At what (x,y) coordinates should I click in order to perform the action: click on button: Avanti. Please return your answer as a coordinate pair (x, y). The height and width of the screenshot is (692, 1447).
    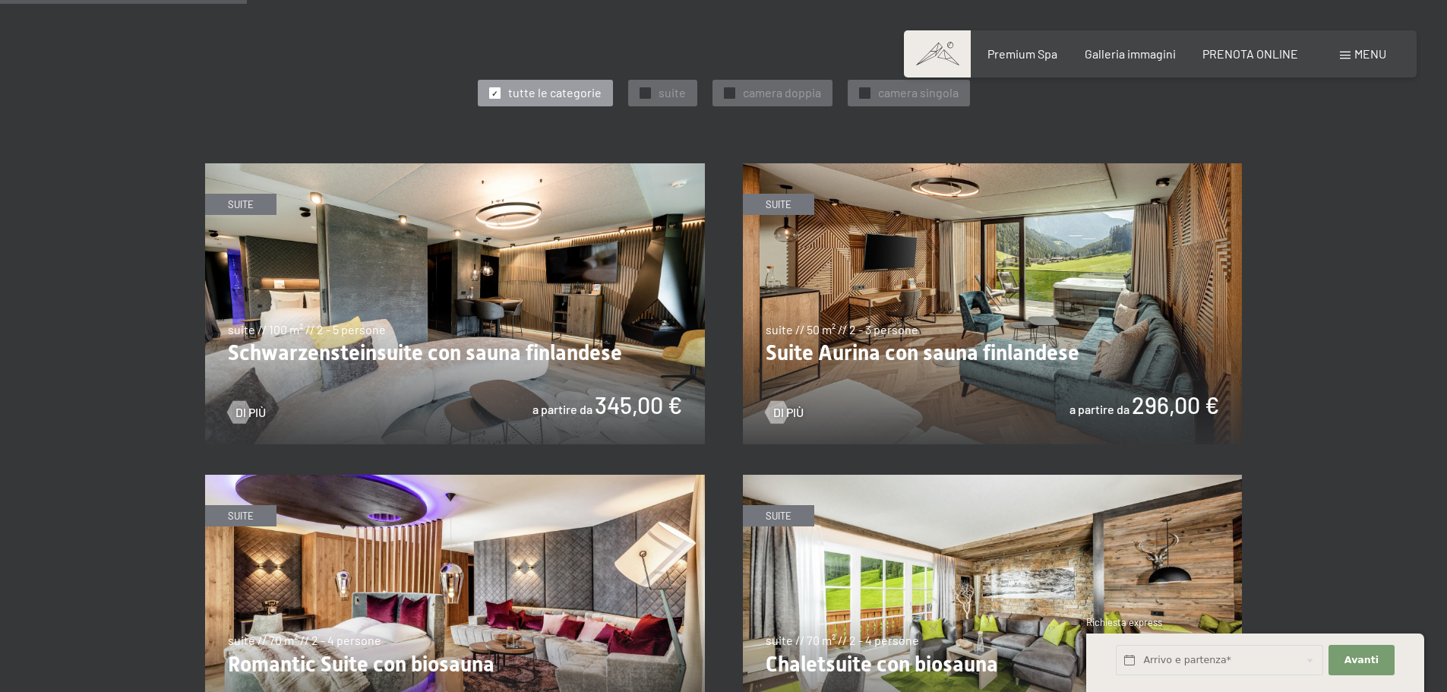
    Looking at the image, I should click on (1361, 660).